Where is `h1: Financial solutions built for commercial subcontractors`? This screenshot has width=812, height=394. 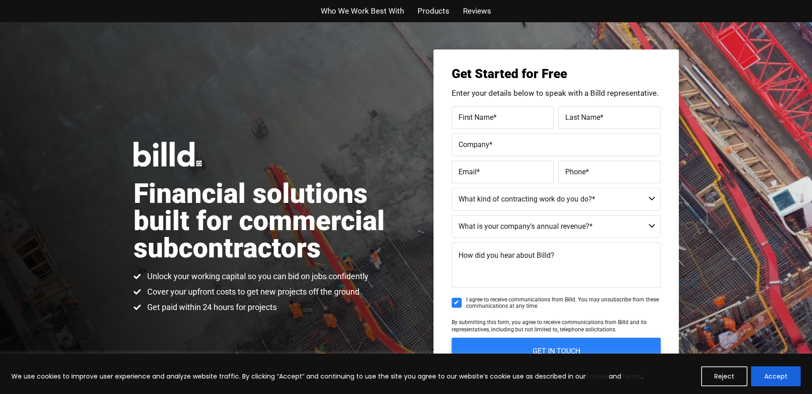 h1: Financial solutions built for commercial subcontractors is located at coordinates (270, 221).